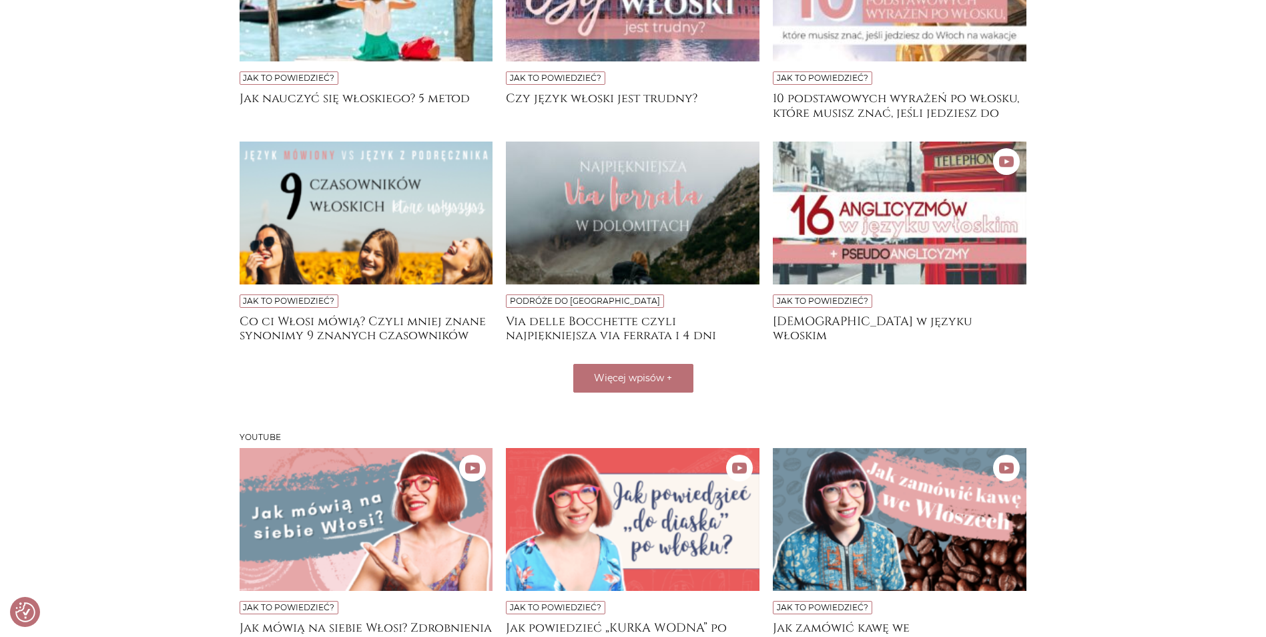 The image size is (1266, 637). I want to click on h3: Youtube, so click(633, 437).